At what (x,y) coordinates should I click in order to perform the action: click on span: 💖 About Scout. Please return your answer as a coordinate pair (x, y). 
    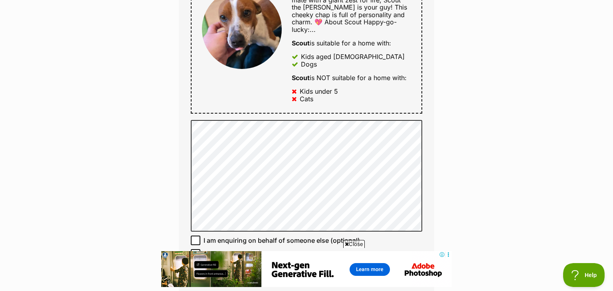
    Looking at the image, I should click on (338, 22).